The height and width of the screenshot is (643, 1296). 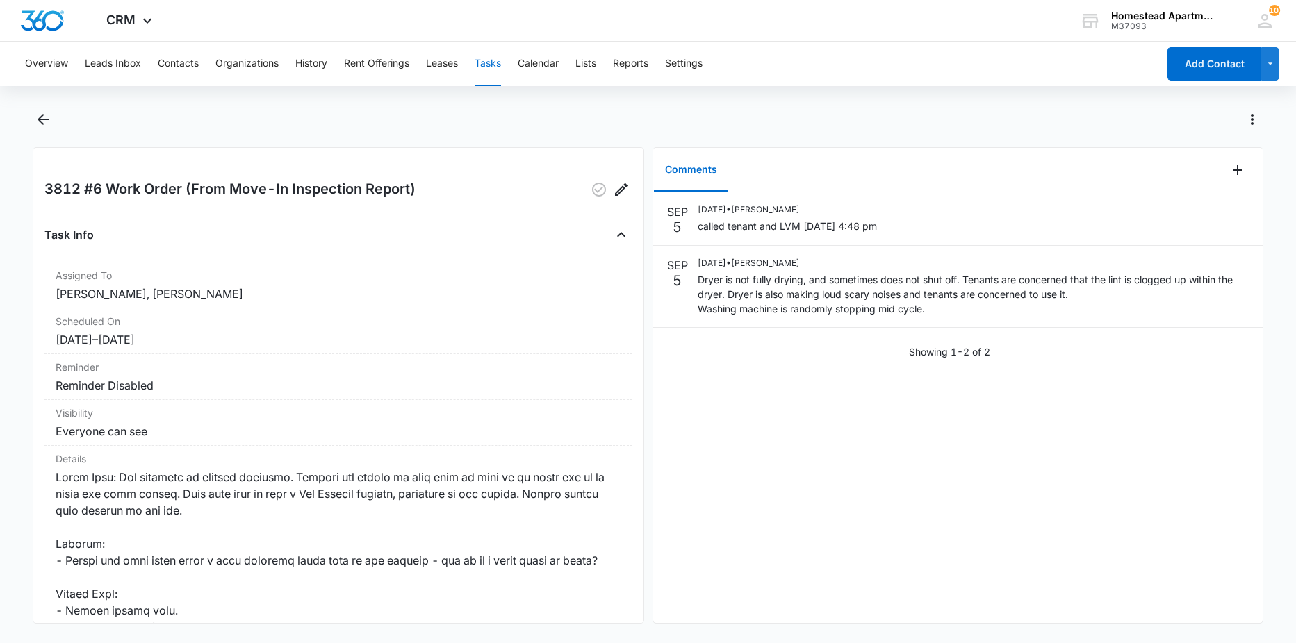 What do you see at coordinates (338, 275) in the screenshot?
I see `dt: Assigned To` at bounding box center [338, 275].